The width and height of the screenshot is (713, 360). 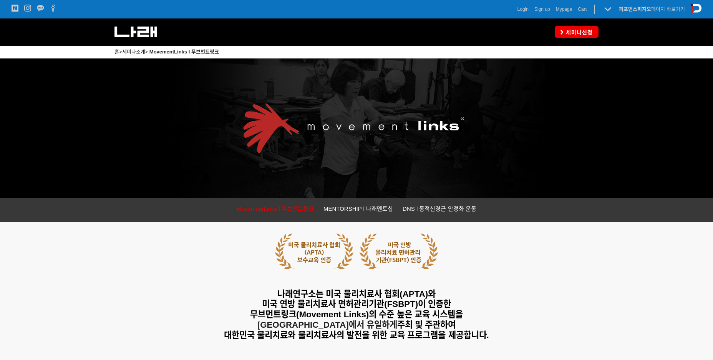 I want to click on span: MENTORSHIP l 나래멘토십, so click(x=358, y=208).